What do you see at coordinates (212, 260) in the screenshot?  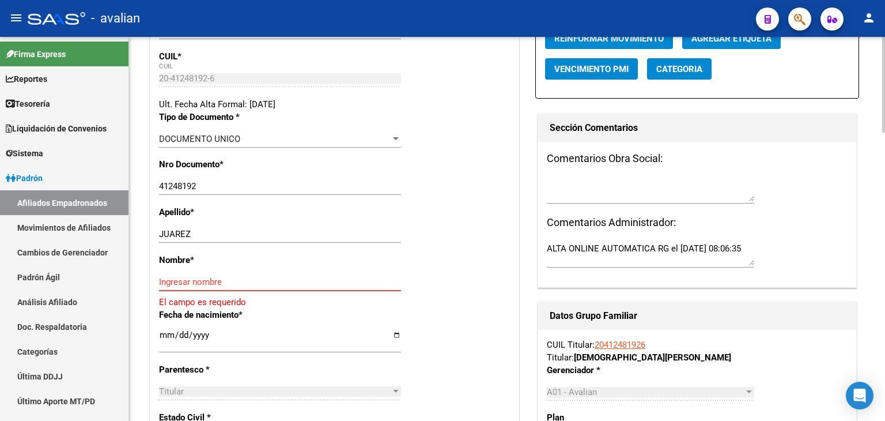 I see `p: Nombre` at bounding box center [212, 260].